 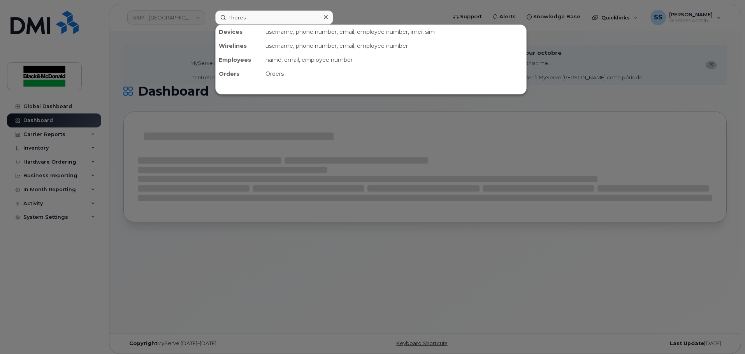 What do you see at coordinates (239, 32) in the screenshot?
I see `div: Devices` at bounding box center [239, 32].